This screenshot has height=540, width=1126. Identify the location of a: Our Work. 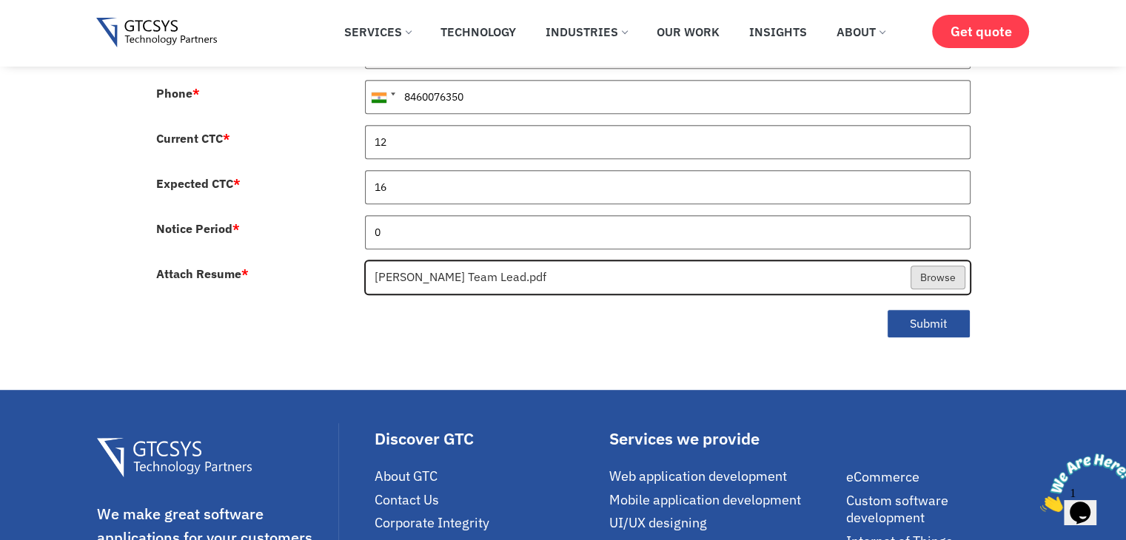
(688, 32).